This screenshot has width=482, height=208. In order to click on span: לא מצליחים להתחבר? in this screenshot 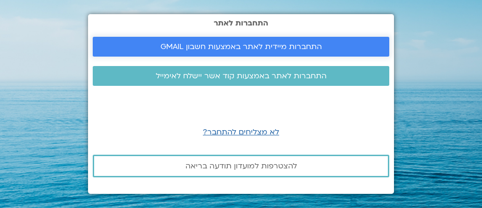, I will do `click(241, 132)`.